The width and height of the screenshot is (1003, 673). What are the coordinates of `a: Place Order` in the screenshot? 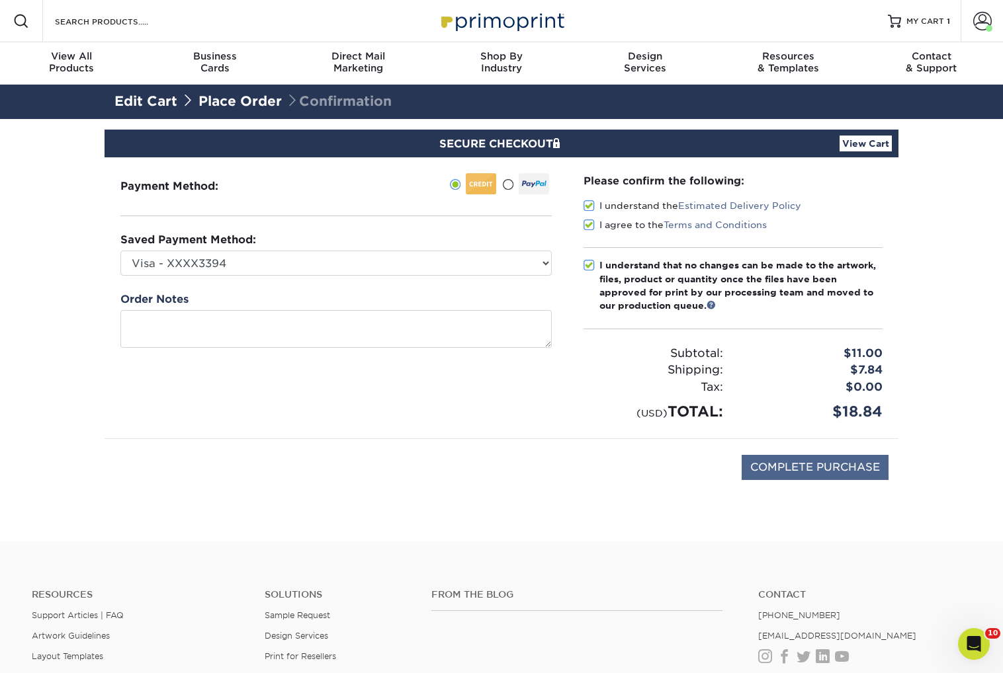 It's located at (240, 101).